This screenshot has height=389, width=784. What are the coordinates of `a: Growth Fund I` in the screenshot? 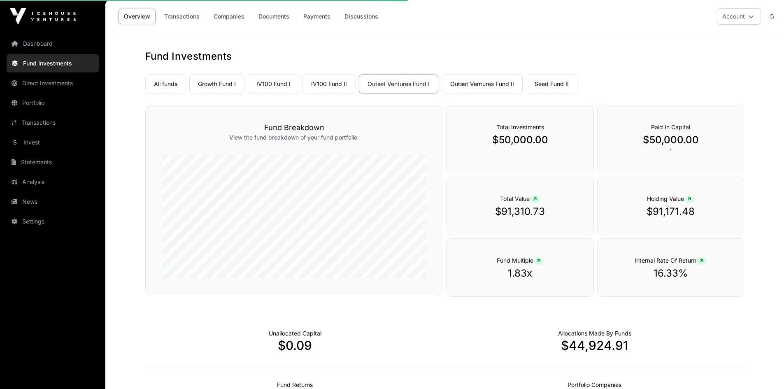 It's located at (217, 84).